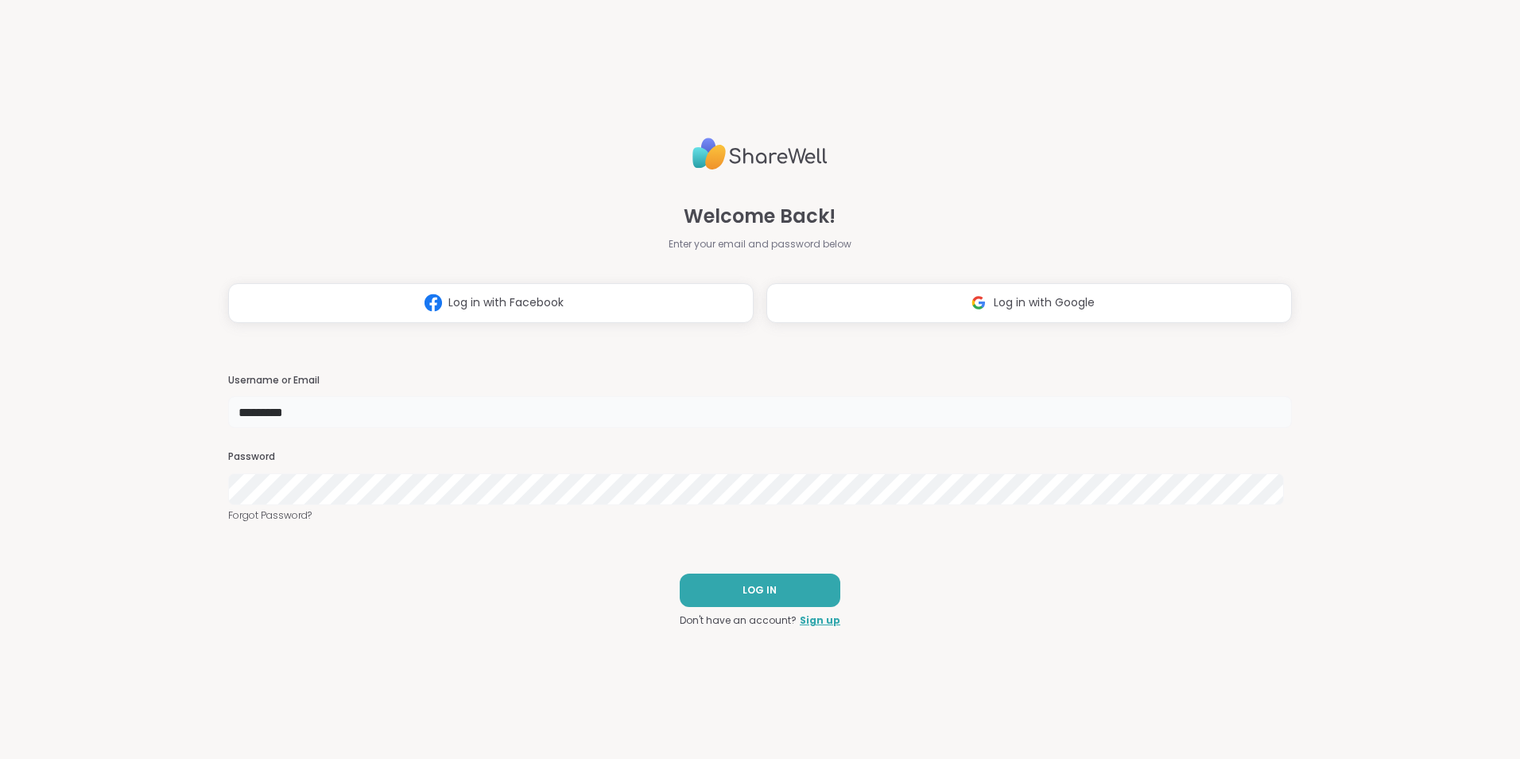 This screenshot has width=1520, height=759. What do you see at coordinates (1044, 302) in the screenshot?
I see `span: Log in with Google` at bounding box center [1044, 302].